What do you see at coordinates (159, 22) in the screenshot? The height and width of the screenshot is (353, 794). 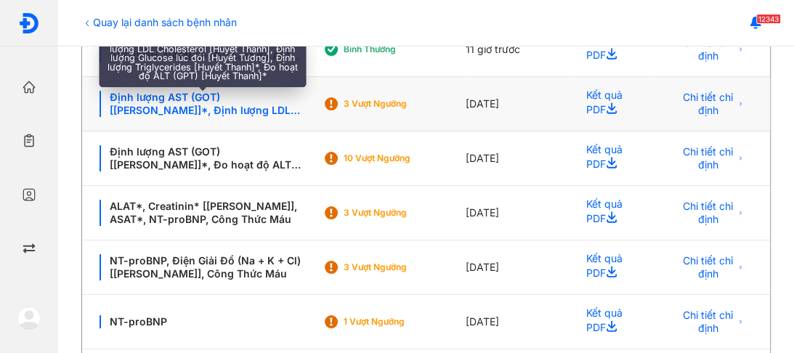 I see `div: Quay lại danh sách bệnh nhân` at bounding box center [159, 22].